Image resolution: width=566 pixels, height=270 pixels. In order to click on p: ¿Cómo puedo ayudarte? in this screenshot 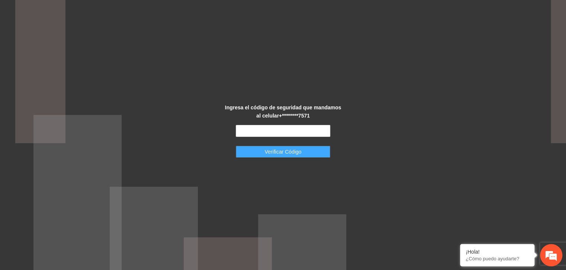, I will do `click(498, 259)`.